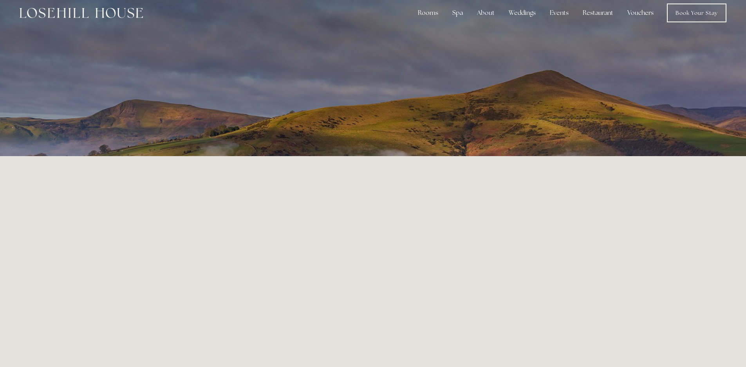 Image resolution: width=746 pixels, height=367 pixels. What do you see at coordinates (486, 13) in the screenshot?
I see `div: About` at bounding box center [486, 13].